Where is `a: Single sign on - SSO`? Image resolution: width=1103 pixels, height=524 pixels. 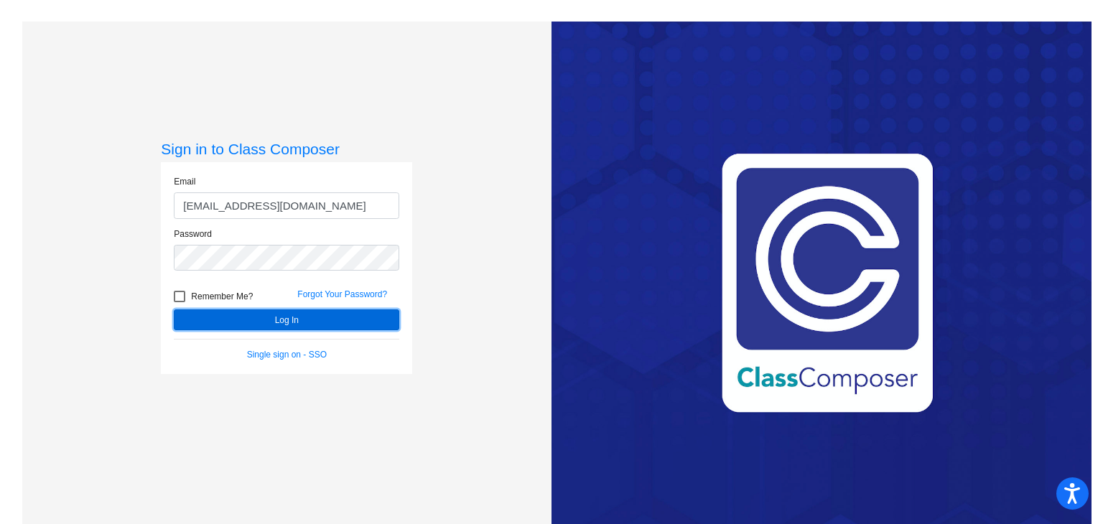 a: Single sign on - SSO is located at coordinates (287, 355).